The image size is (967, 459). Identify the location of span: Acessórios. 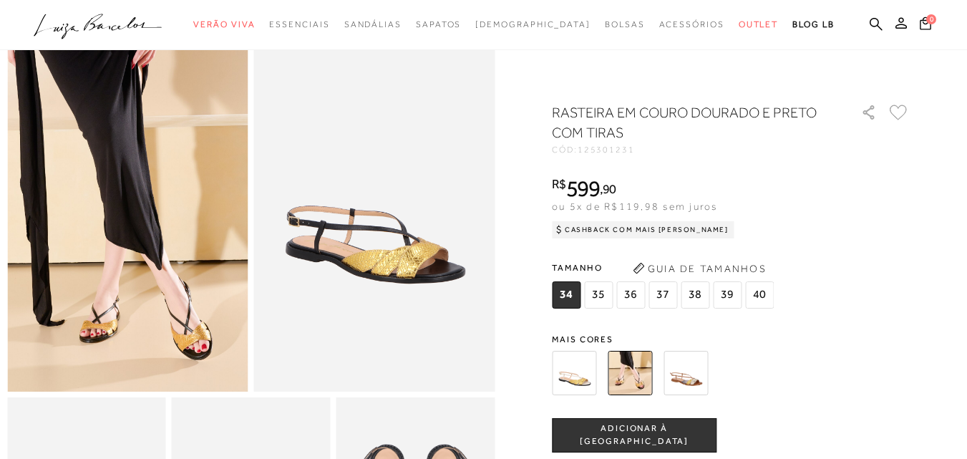
(691, 24).